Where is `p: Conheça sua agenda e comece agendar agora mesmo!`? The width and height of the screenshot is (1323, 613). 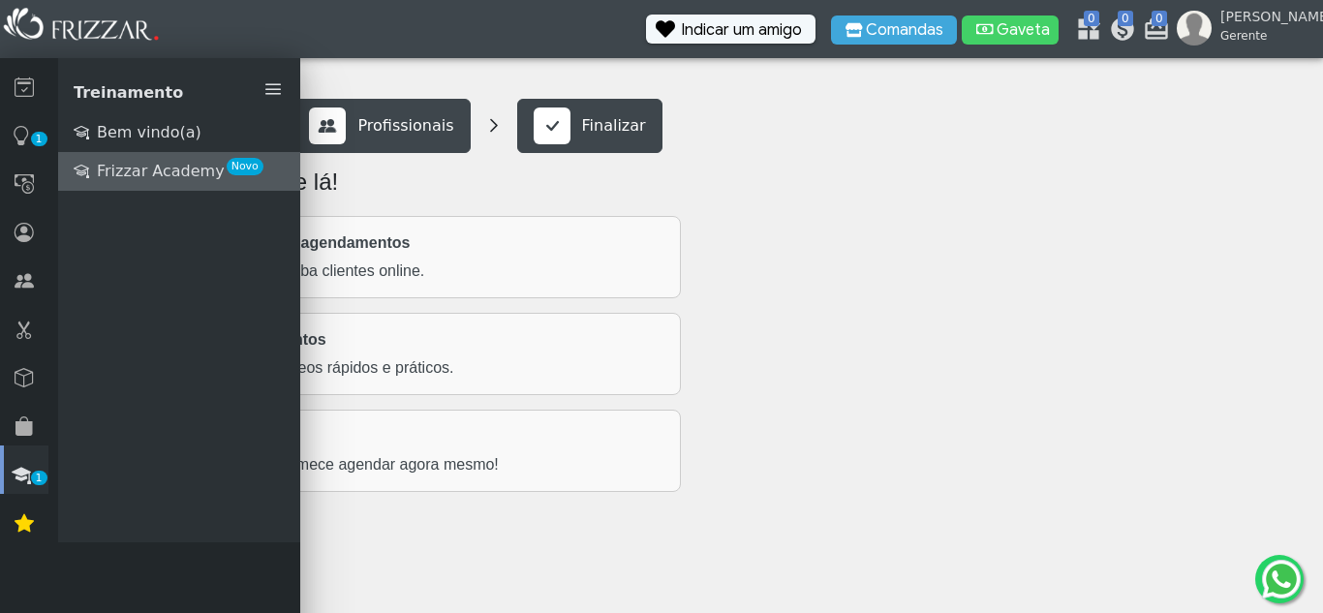
p: Conheça sua agenda e comece agendar agora mesmo! is located at coordinates (390, 465).